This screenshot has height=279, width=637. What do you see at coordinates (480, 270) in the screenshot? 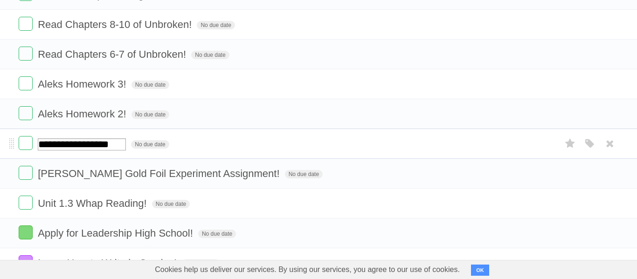
I see `button: OK` at bounding box center [480, 270].